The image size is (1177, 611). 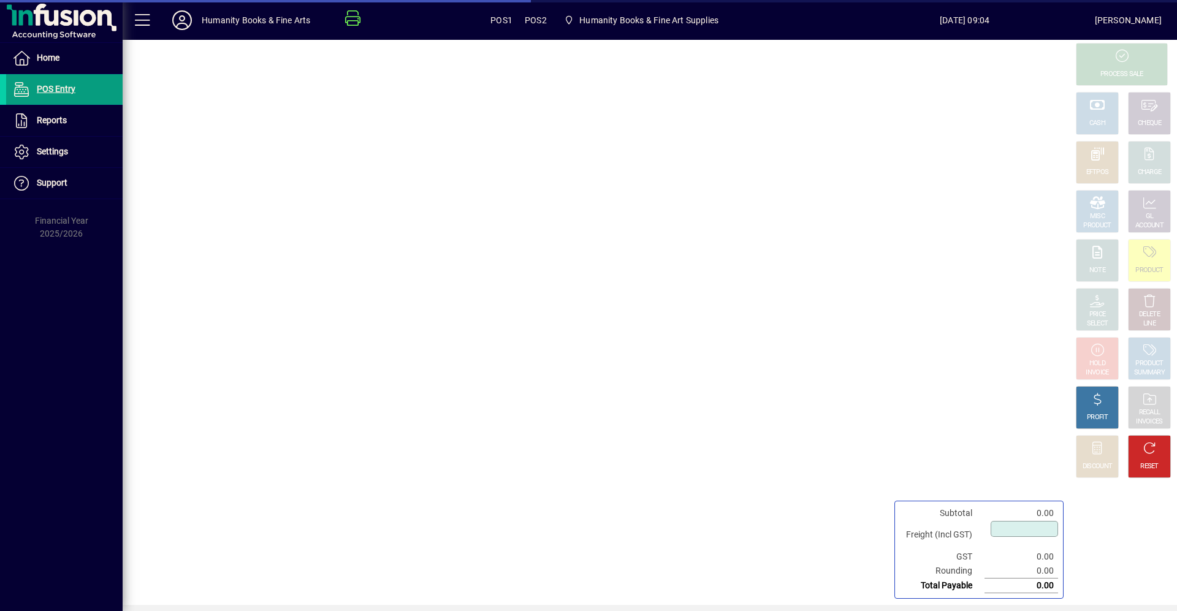 What do you see at coordinates (64, 183) in the screenshot?
I see `a: Support` at bounding box center [64, 183].